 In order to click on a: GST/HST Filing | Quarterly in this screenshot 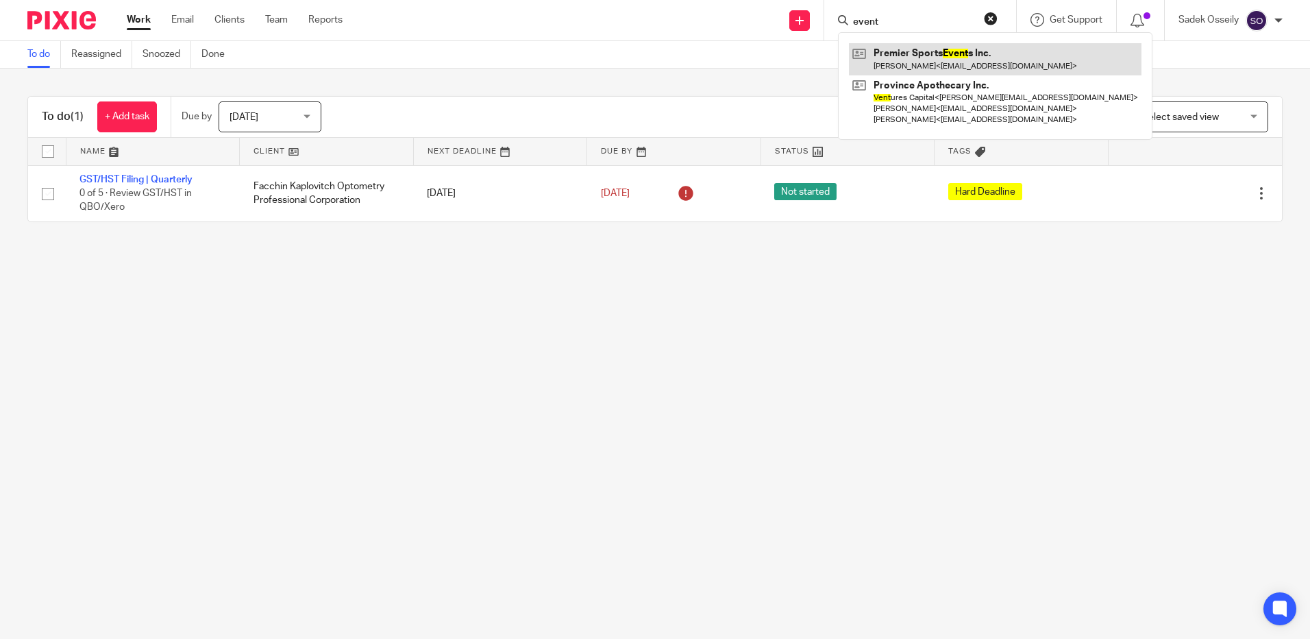, I will do `click(136, 180)`.